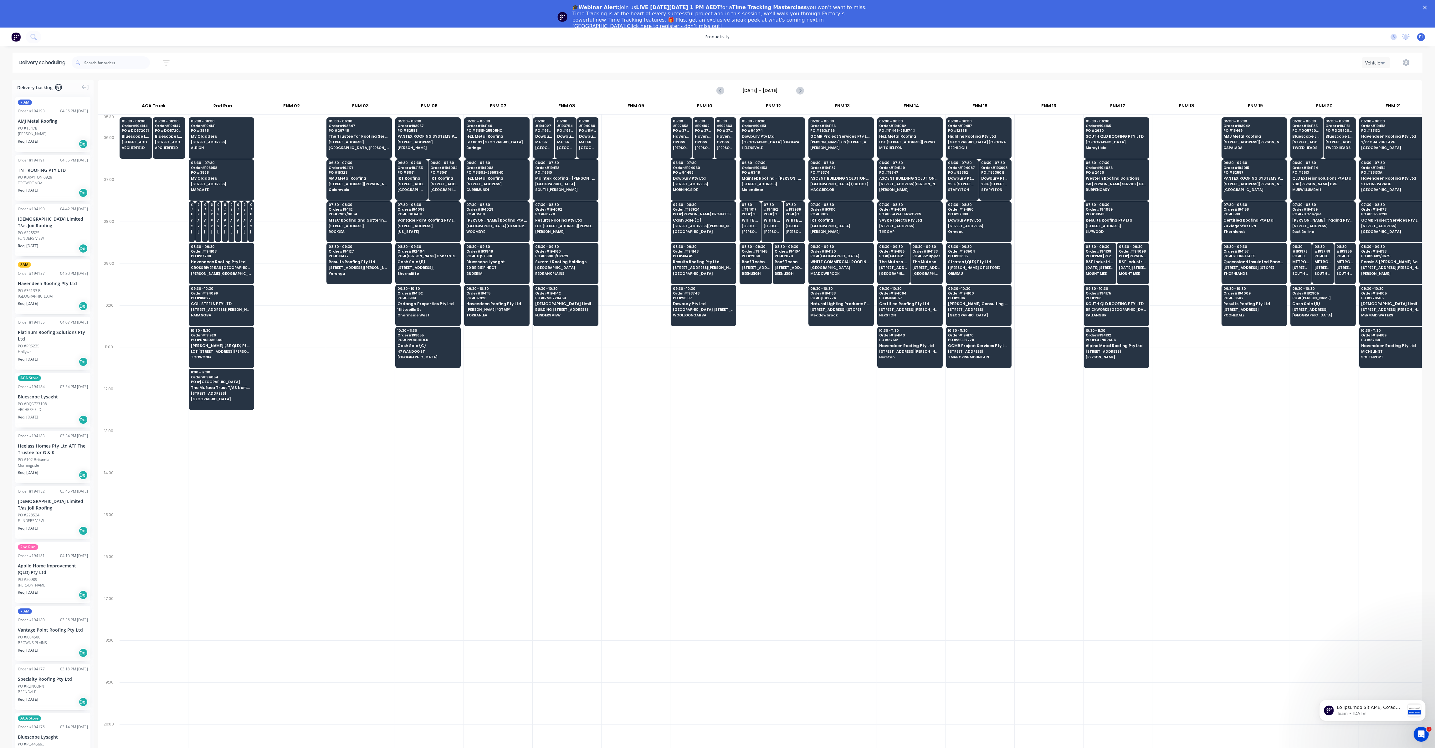 The width and height of the screenshot is (1435, 748). I want to click on span: PO # 37288, so click(725, 130).